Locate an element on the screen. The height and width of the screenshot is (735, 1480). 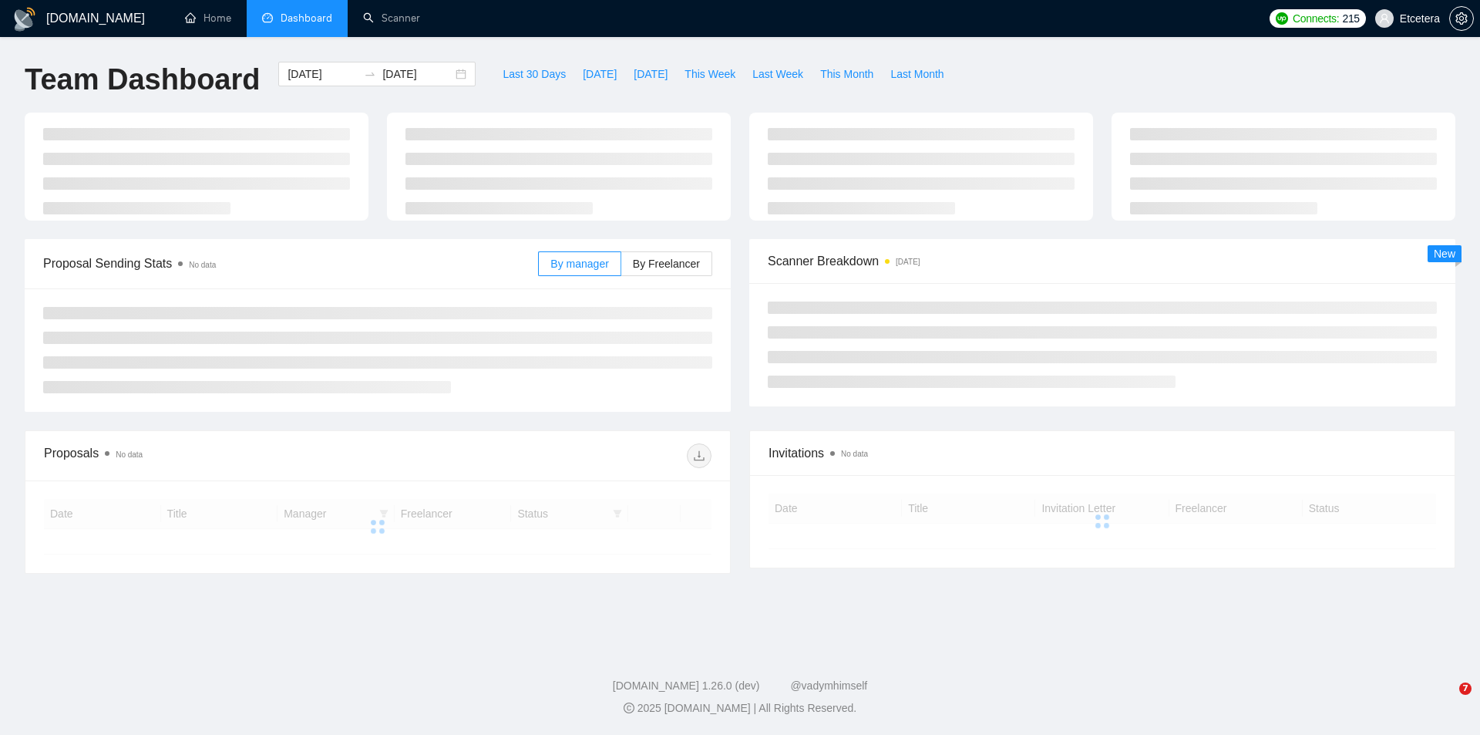
h1: Team Dashboard is located at coordinates (142, 79).